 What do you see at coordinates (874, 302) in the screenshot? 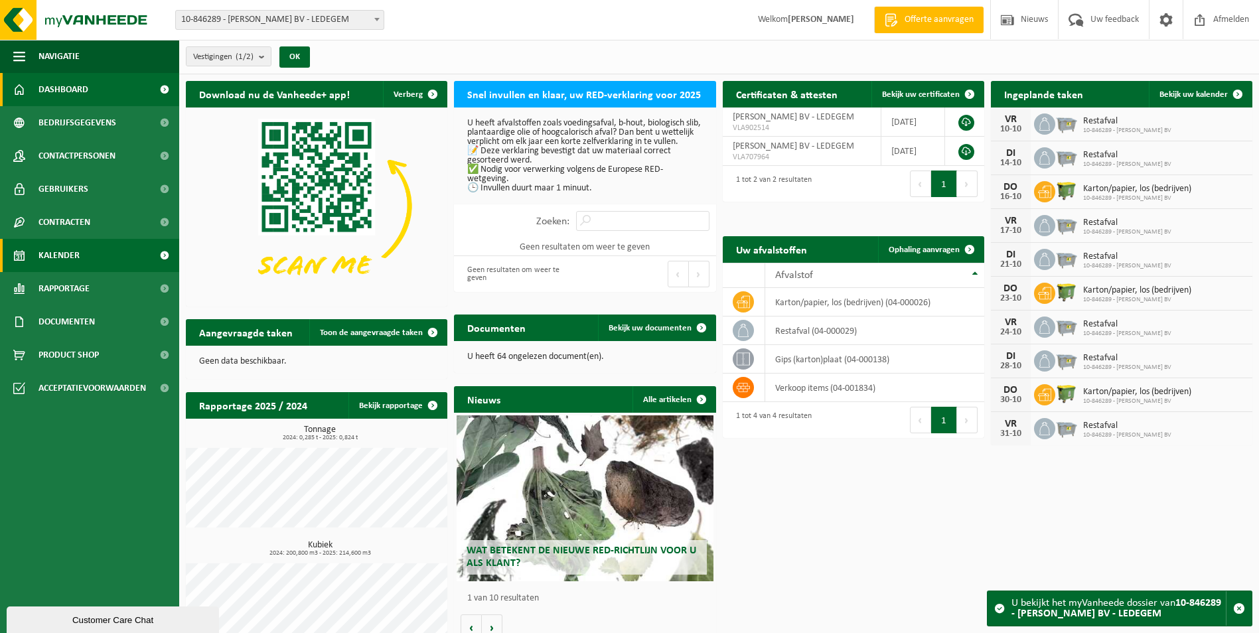
I see `td: karton/papier, los (bedrijven) (04-000026)` at bounding box center [874, 302].